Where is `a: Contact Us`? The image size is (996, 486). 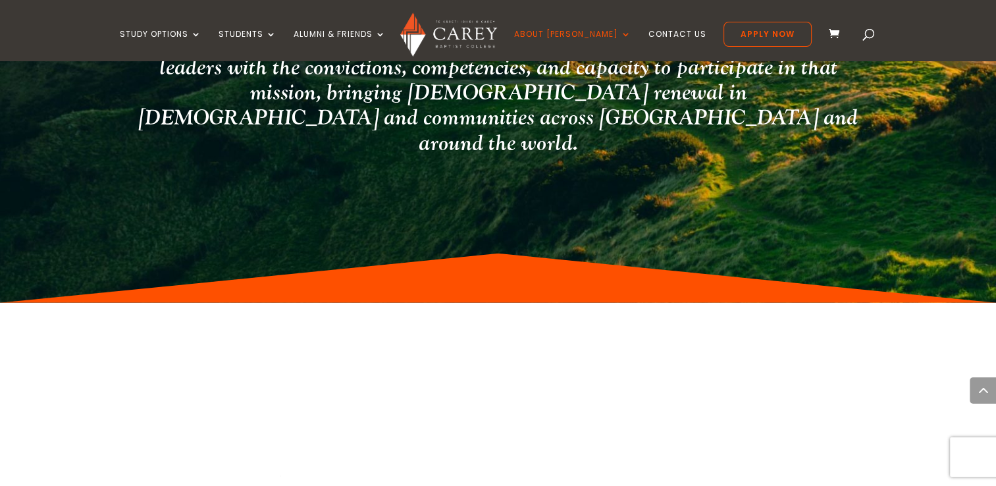
a: Contact Us is located at coordinates (677, 45).